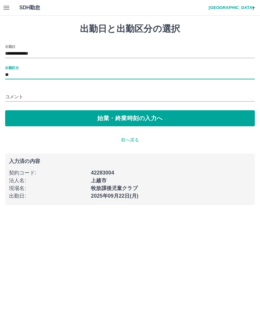 The image size is (260, 314). I want to click on h1: 出勤日と出勤区分の選択, so click(130, 29).